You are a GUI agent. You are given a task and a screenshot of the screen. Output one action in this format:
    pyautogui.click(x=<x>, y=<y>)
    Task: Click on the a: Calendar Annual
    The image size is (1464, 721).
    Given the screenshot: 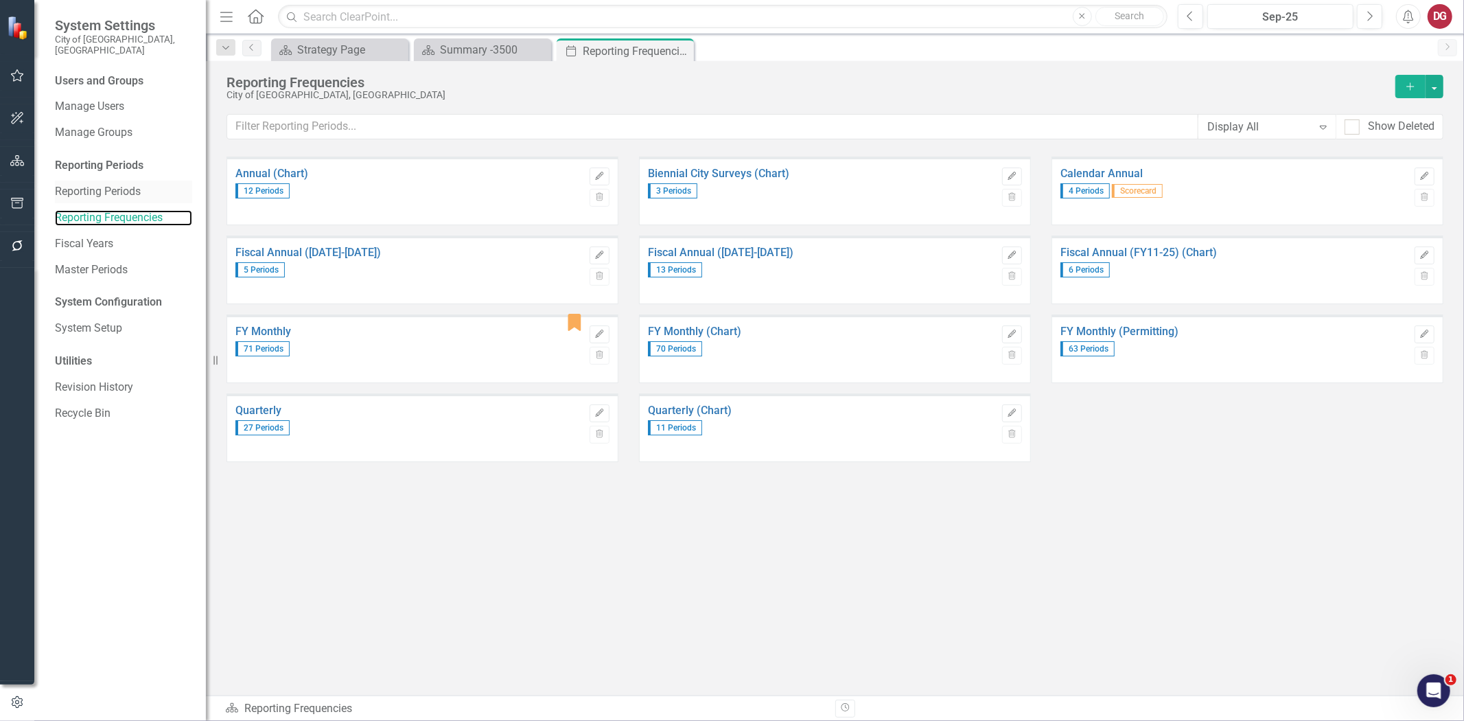 What is the action you would take?
    pyautogui.click(x=1234, y=174)
    